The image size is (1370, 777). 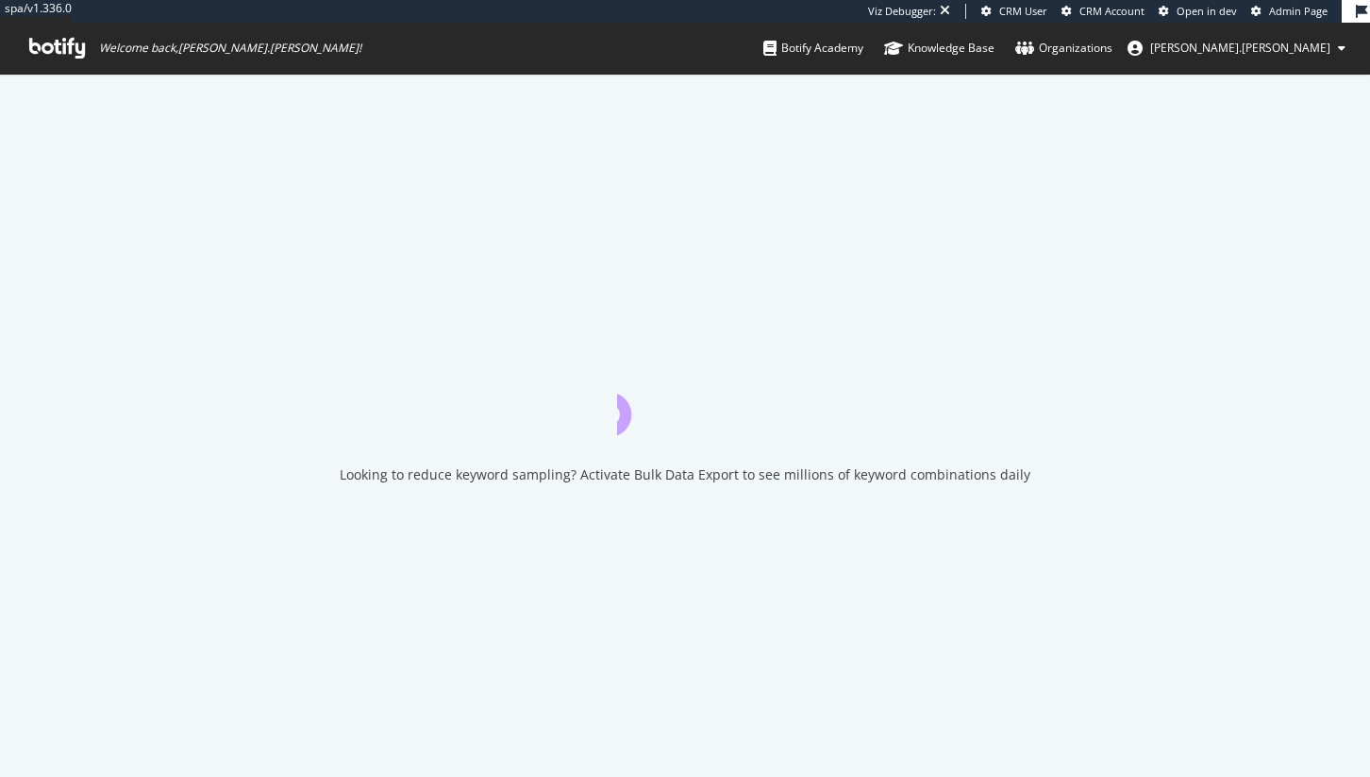 I want to click on a: CRM User, so click(x=1015, y=11).